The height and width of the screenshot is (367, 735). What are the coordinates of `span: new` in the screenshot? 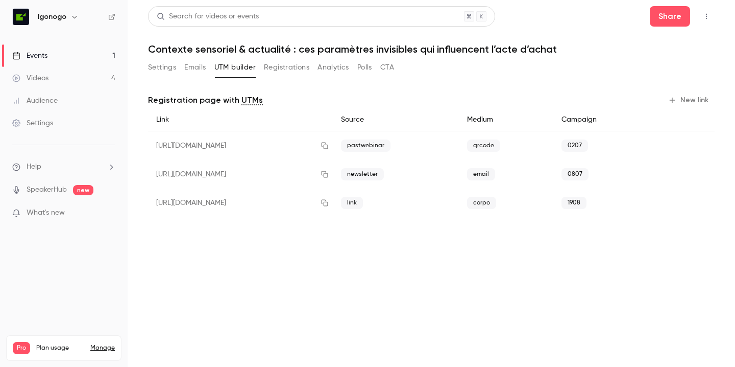 It's located at (83, 190).